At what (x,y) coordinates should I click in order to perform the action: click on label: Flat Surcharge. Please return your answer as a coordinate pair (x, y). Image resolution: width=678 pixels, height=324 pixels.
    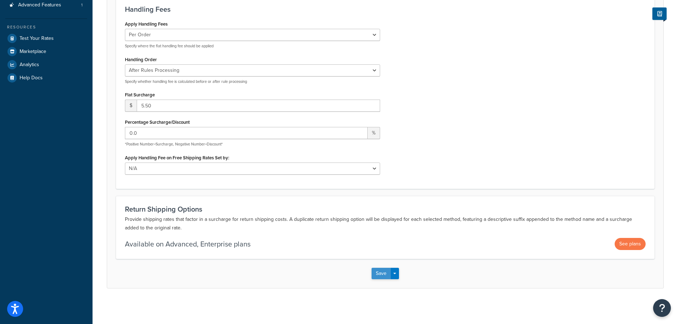
    Looking at the image, I should click on (140, 95).